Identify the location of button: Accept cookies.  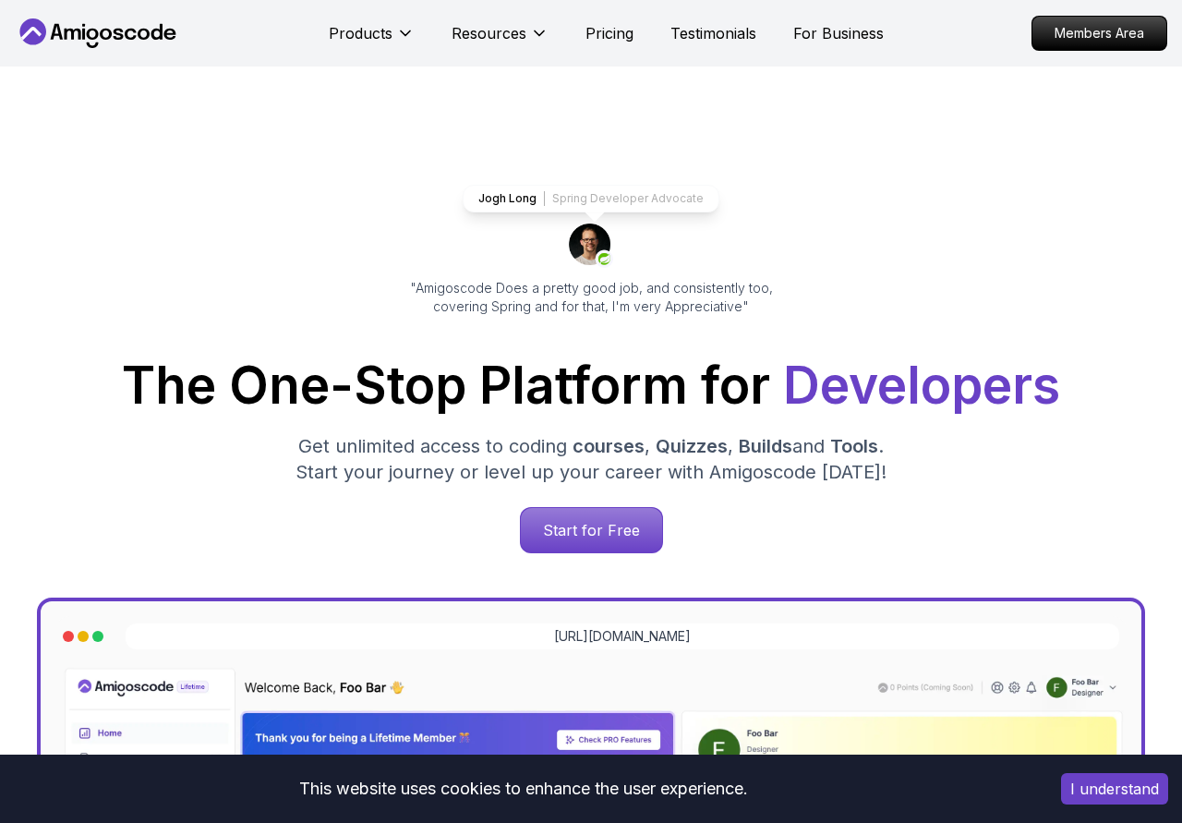
(1115, 789).